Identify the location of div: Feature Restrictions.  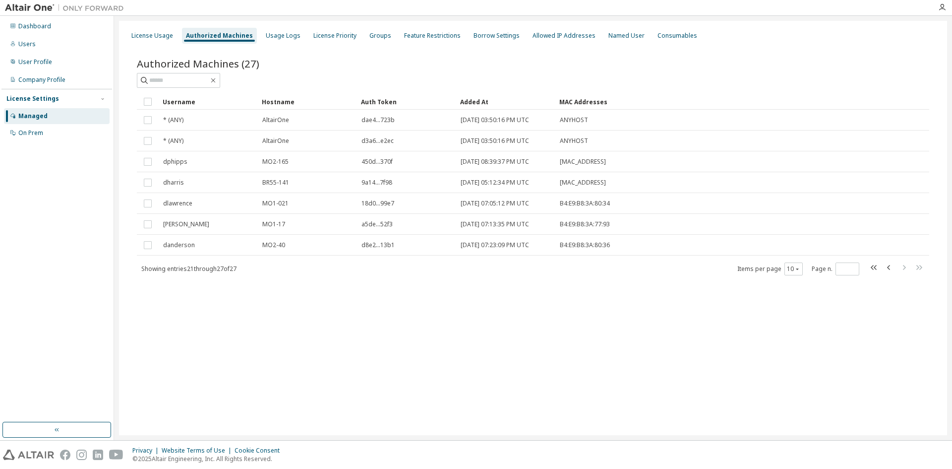
(432, 36).